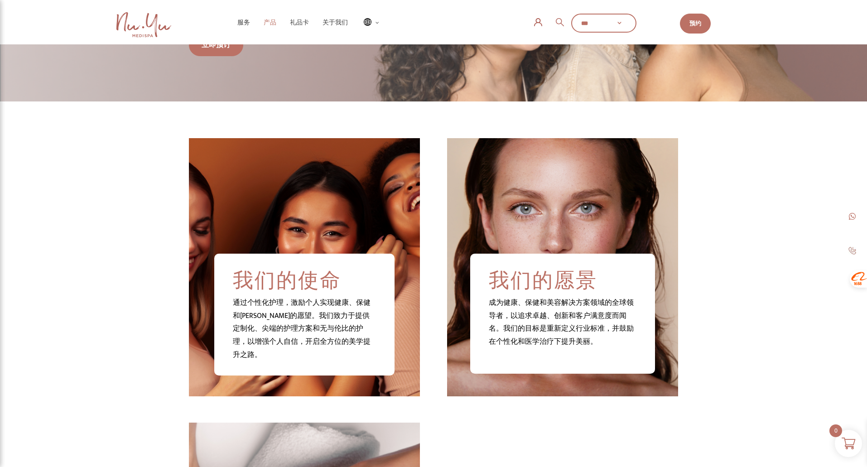 This screenshot has height=467, width=867. What do you see at coordinates (270, 22) in the screenshot?
I see `font: 产品` at bounding box center [270, 22].